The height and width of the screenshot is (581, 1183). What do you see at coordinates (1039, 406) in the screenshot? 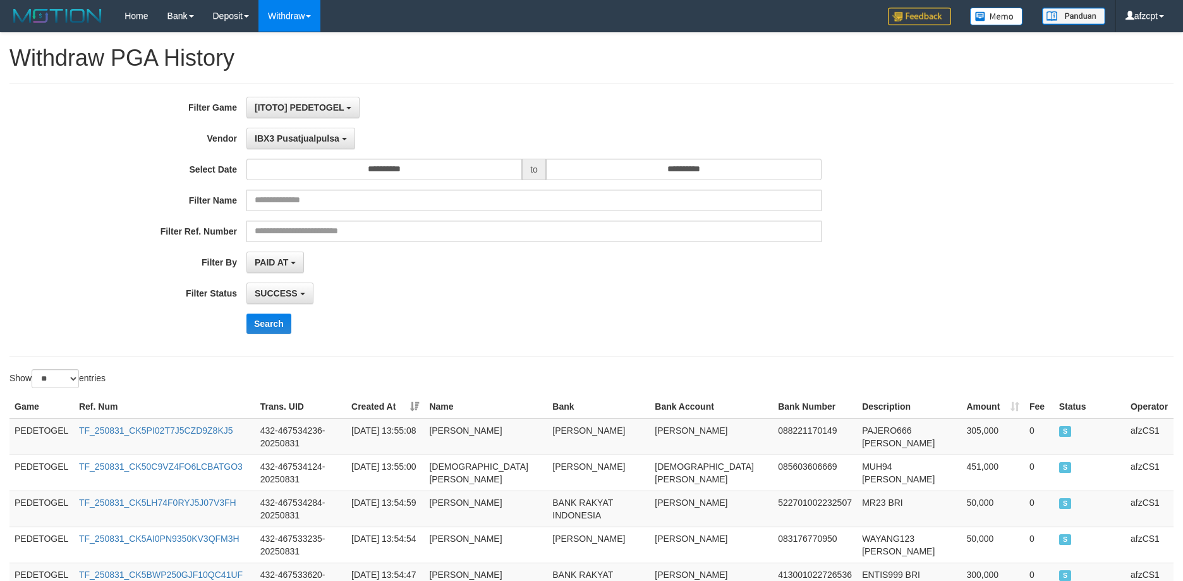
I see `th: Fee` at bounding box center [1039, 406].